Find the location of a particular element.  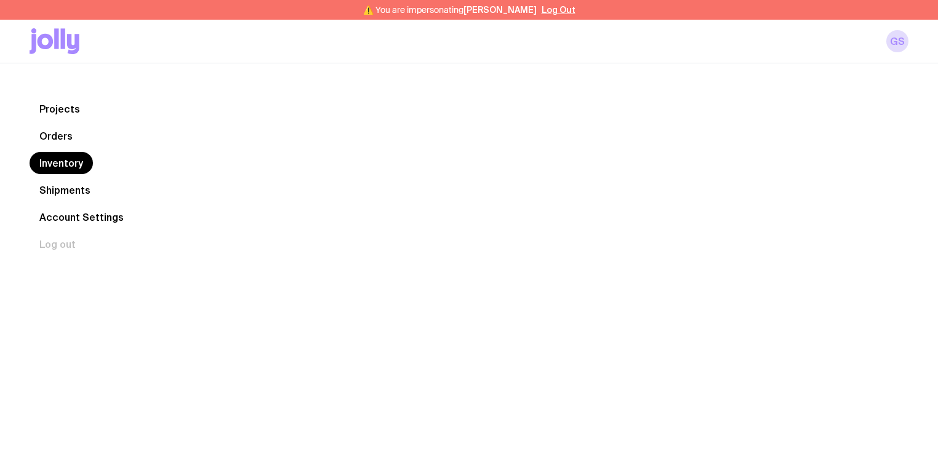

a: GS is located at coordinates (897, 41).